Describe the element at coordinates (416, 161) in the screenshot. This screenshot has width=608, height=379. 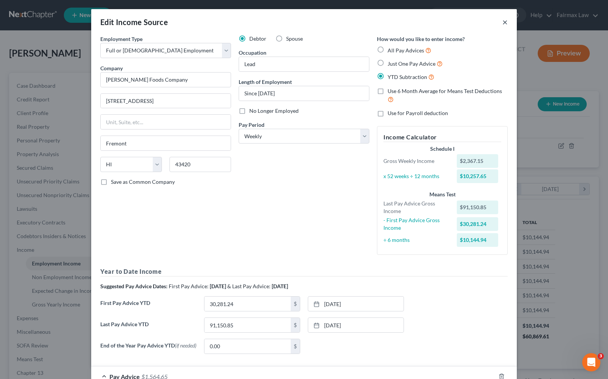
I see `div: Gross Weekly Income` at that location.